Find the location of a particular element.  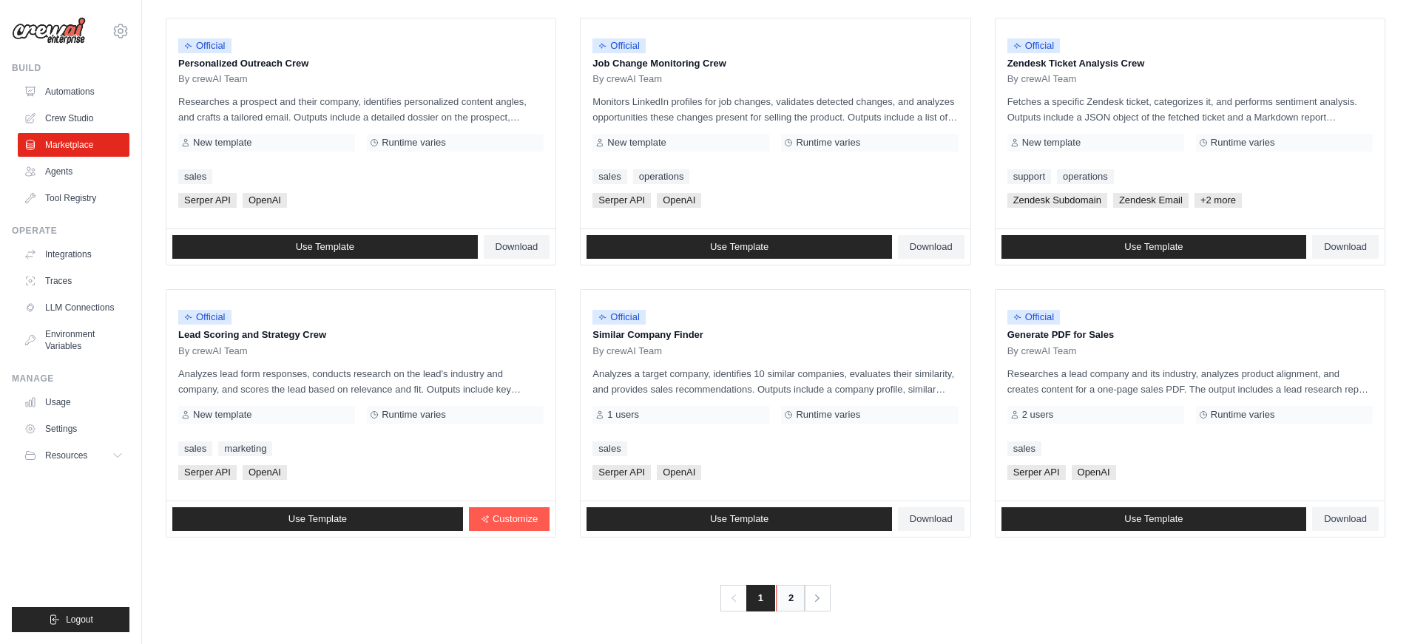

a: Automations is located at coordinates (73, 92).